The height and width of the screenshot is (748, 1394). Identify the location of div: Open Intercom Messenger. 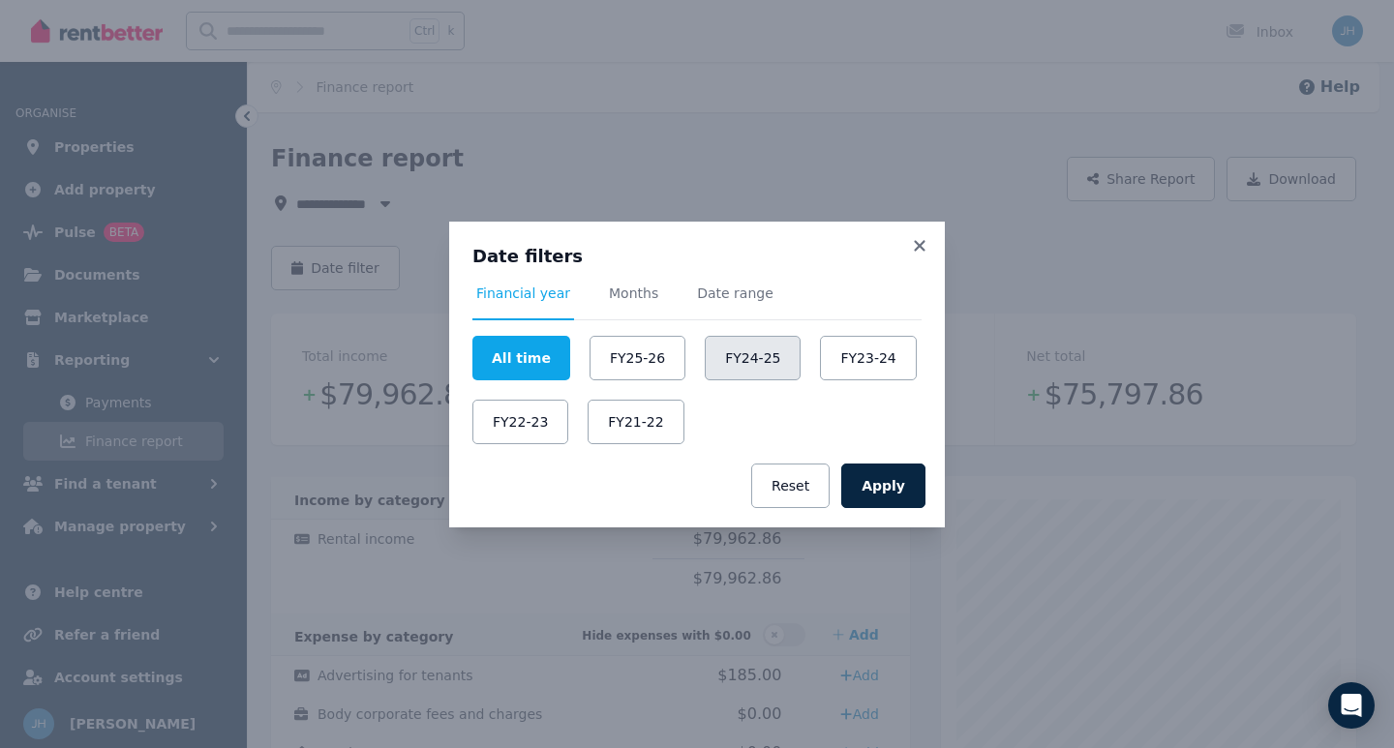
(1352, 706).